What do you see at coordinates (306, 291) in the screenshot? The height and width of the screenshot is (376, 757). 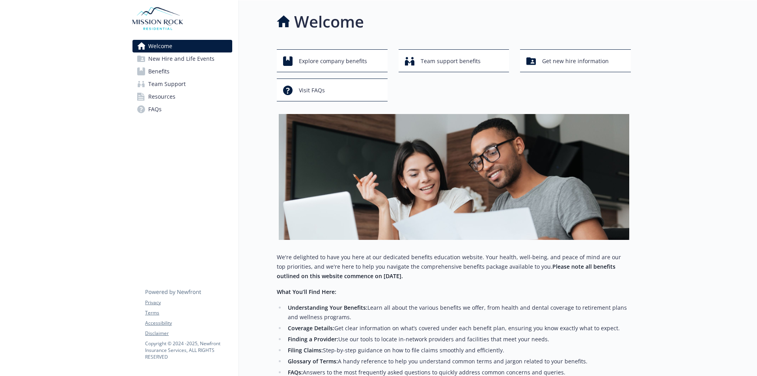 I see `strong: What You’ll Find Here:` at bounding box center [306, 291].